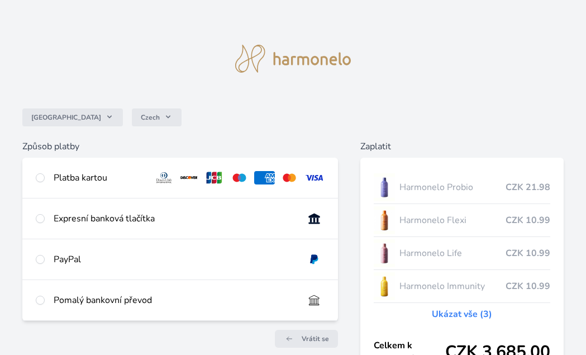 The height and width of the screenshot is (355, 586). Describe the element at coordinates (174, 300) in the screenshot. I see `div: Pomalý bankovní převod` at that location.